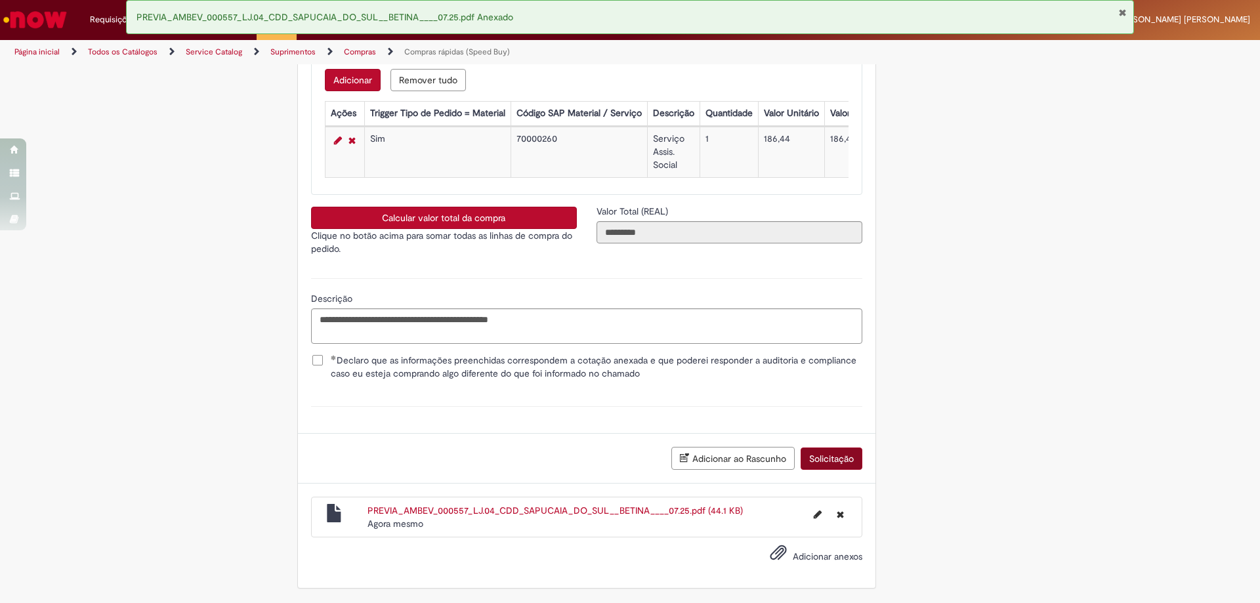  I want to click on button: Adicionar ao Rascunho, so click(733, 458).